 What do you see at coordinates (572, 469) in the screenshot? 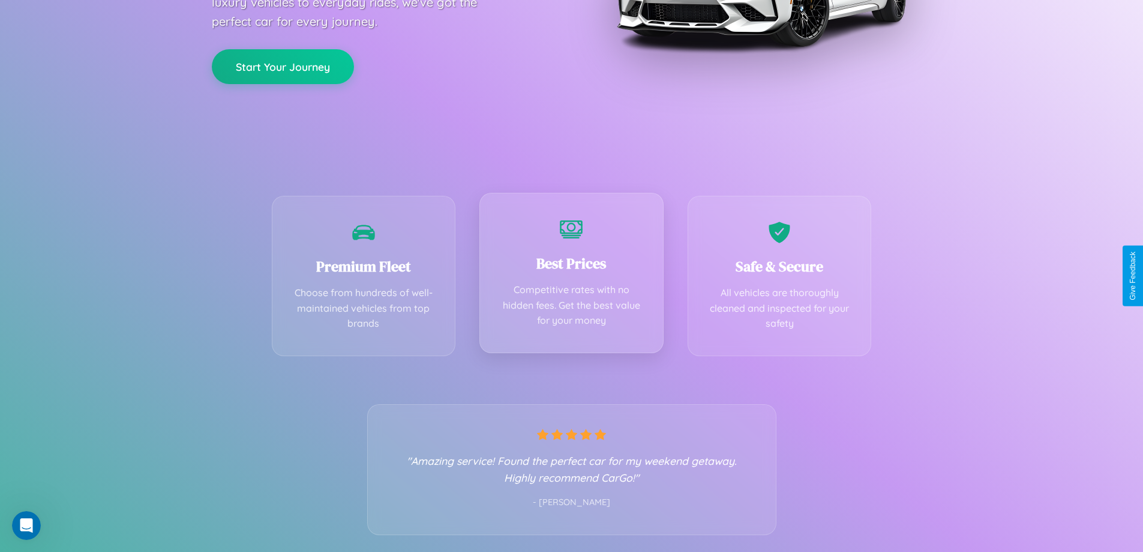
I see `p: "Amazing service! Found the perfect car for my weekend getaway. Highly recommend CarGo!"` at bounding box center [572, 469].